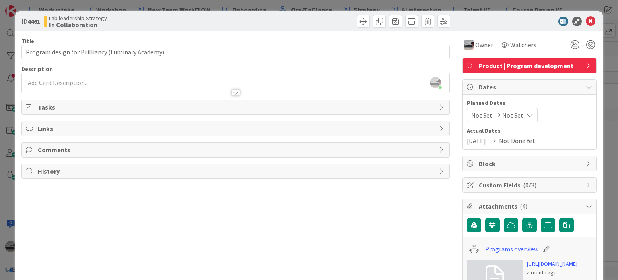 This screenshot has height=280, width=618. What do you see at coordinates (530, 130) in the screenshot?
I see `span: Actual Dates` at bounding box center [530, 130].